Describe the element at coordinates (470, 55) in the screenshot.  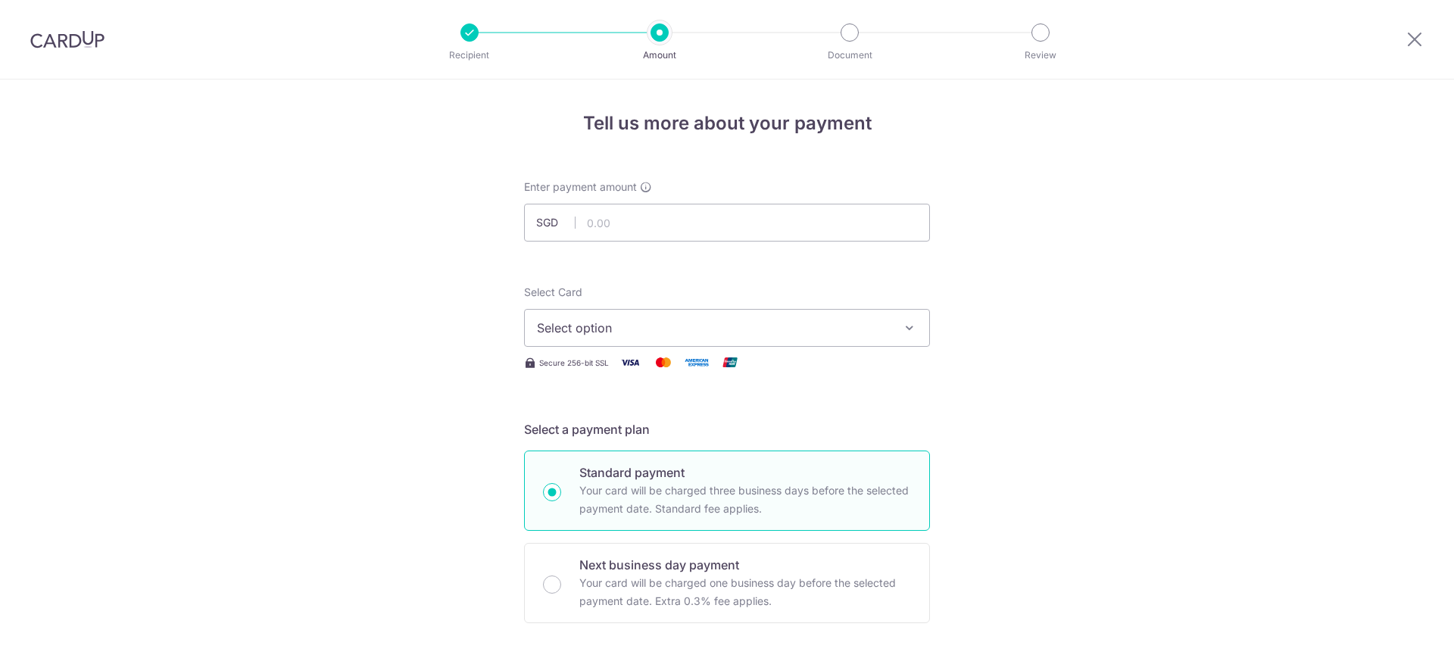
I see `p: Recipient` at that location.